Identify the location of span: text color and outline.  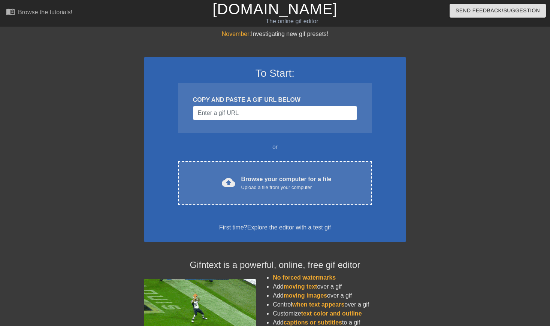
(331, 313).